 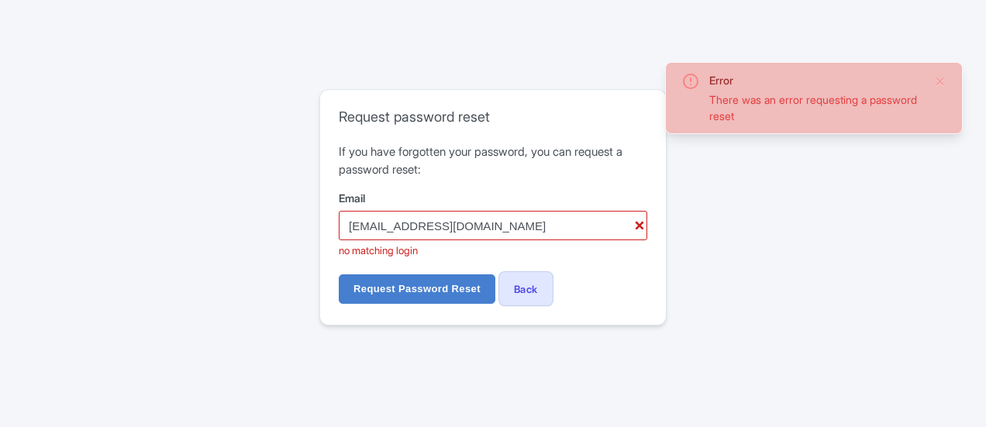 What do you see at coordinates (940, 81) in the screenshot?
I see `button: Close` at bounding box center [940, 81].